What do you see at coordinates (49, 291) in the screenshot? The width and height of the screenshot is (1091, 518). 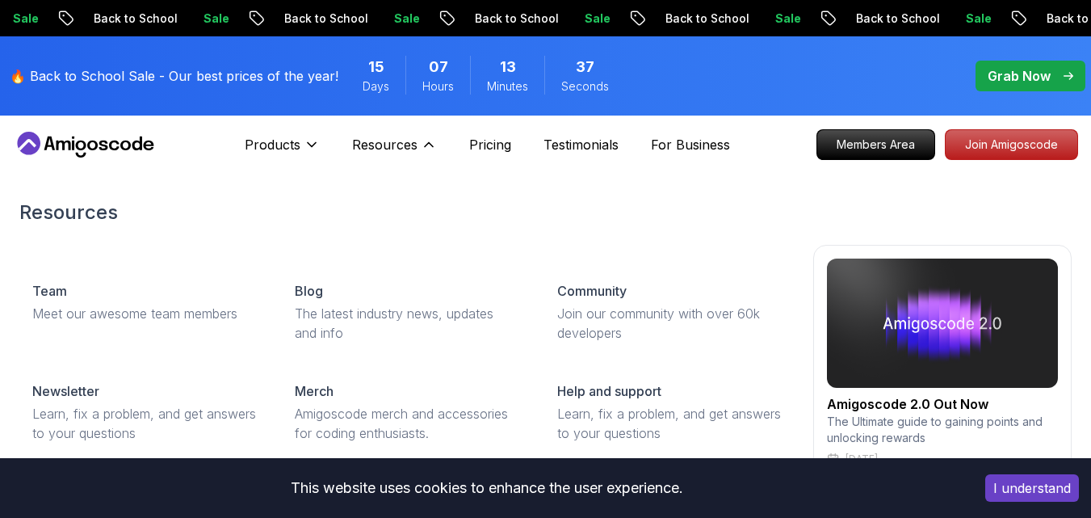 I see `p: Team` at bounding box center [49, 291].